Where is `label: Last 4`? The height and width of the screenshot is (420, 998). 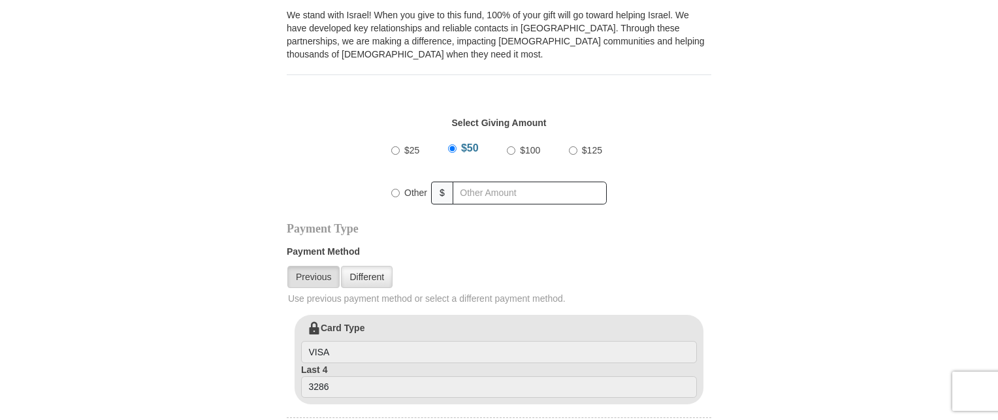 label: Last 4 is located at coordinates (499, 381).